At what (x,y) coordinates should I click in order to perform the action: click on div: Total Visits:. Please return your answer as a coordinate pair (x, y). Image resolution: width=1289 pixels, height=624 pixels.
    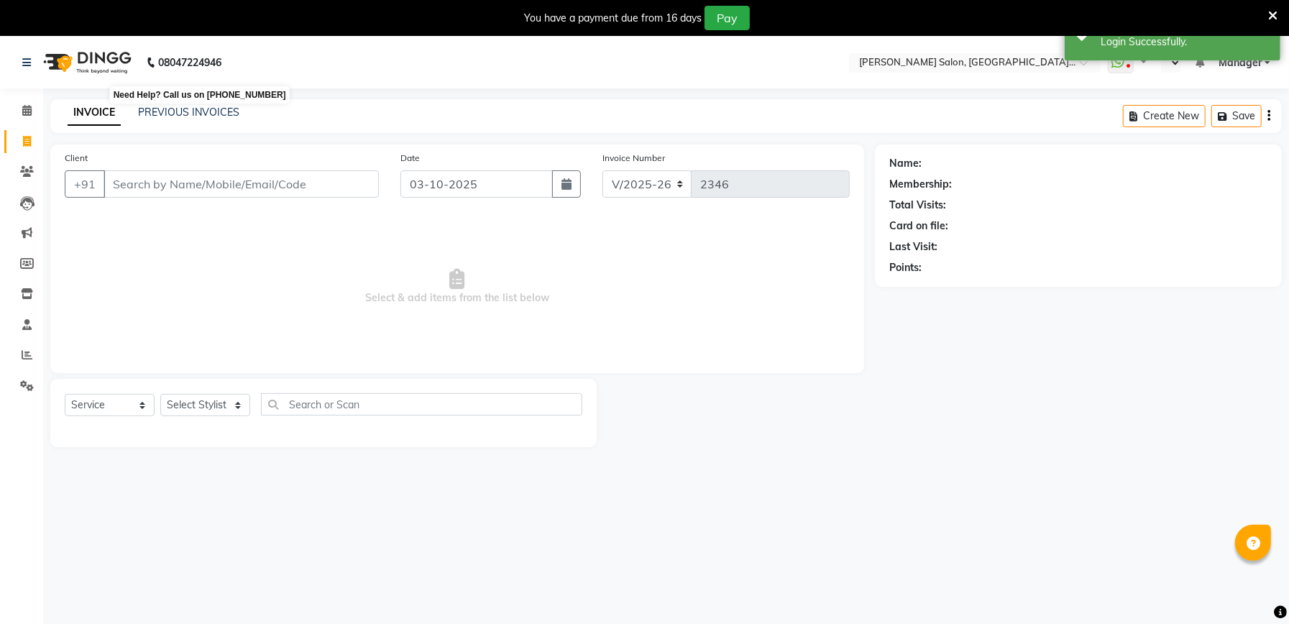
    Looking at the image, I should click on (918, 205).